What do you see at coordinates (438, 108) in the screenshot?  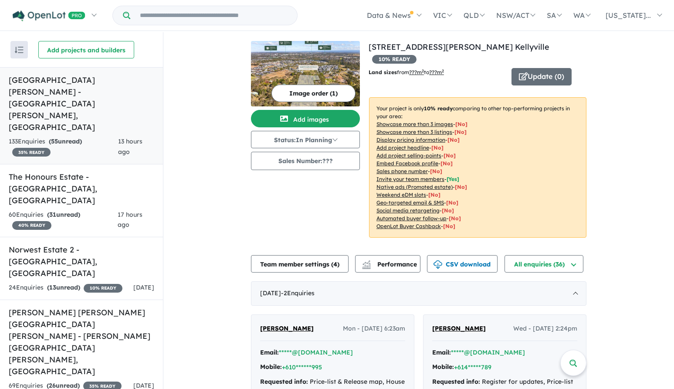 I see `b: 10 % ready` at bounding box center [438, 108].